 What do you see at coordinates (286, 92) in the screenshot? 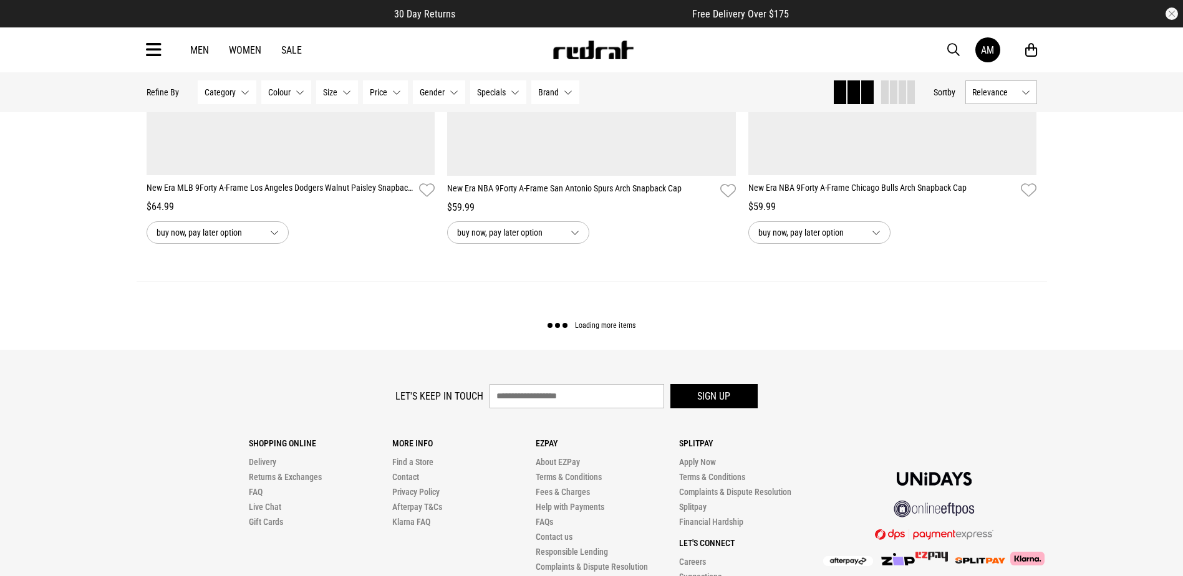
I see `button: Colour` at bounding box center [286, 92].